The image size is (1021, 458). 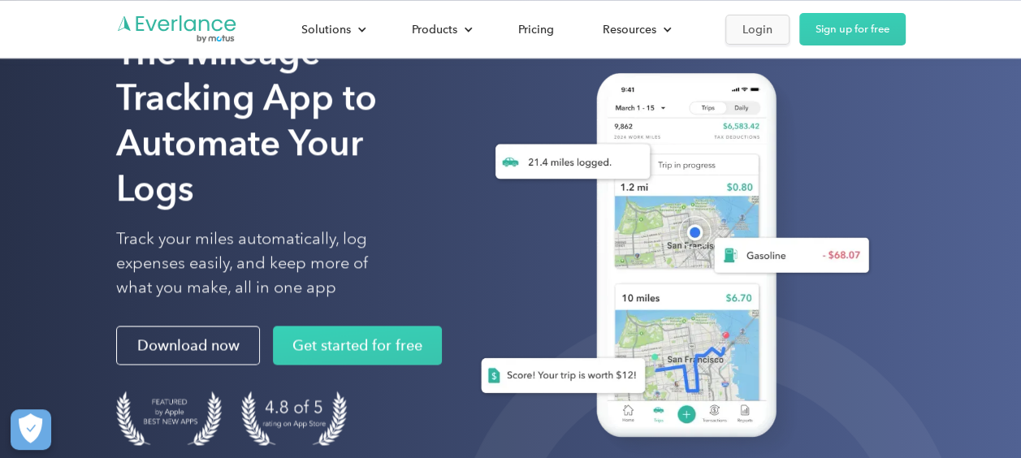 What do you see at coordinates (188, 346) in the screenshot?
I see `a: Download now` at bounding box center [188, 346].